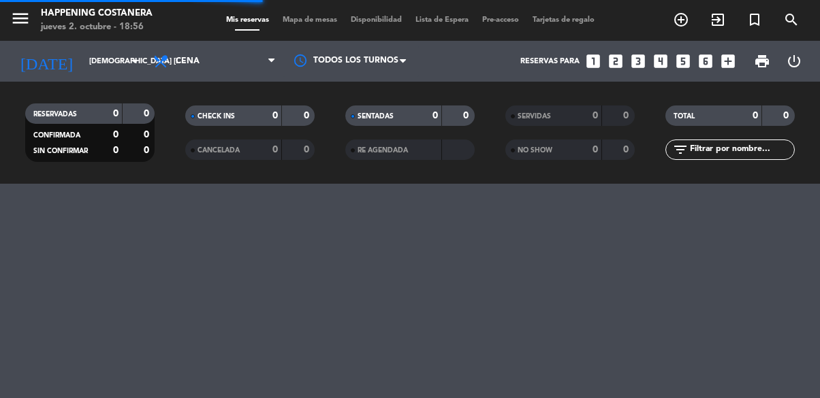 This screenshot has height=398, width=820. Describe the element at coordinates (718, 20) in the screenshot. I see `i: exit_to_app` at that location.